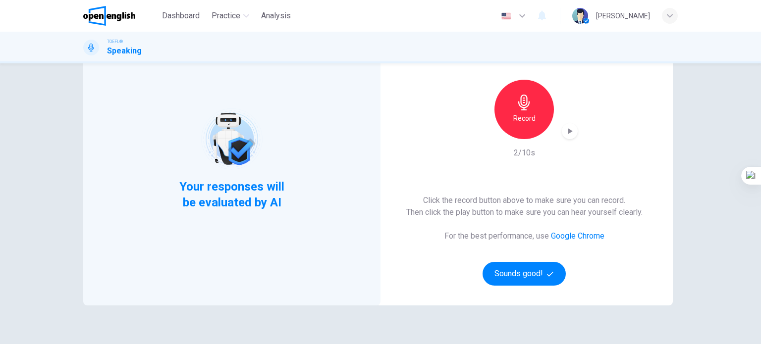 The height and width of the screenshot is (344, 761). I want to click on h6: For the best performance, use, so click(524, 236).